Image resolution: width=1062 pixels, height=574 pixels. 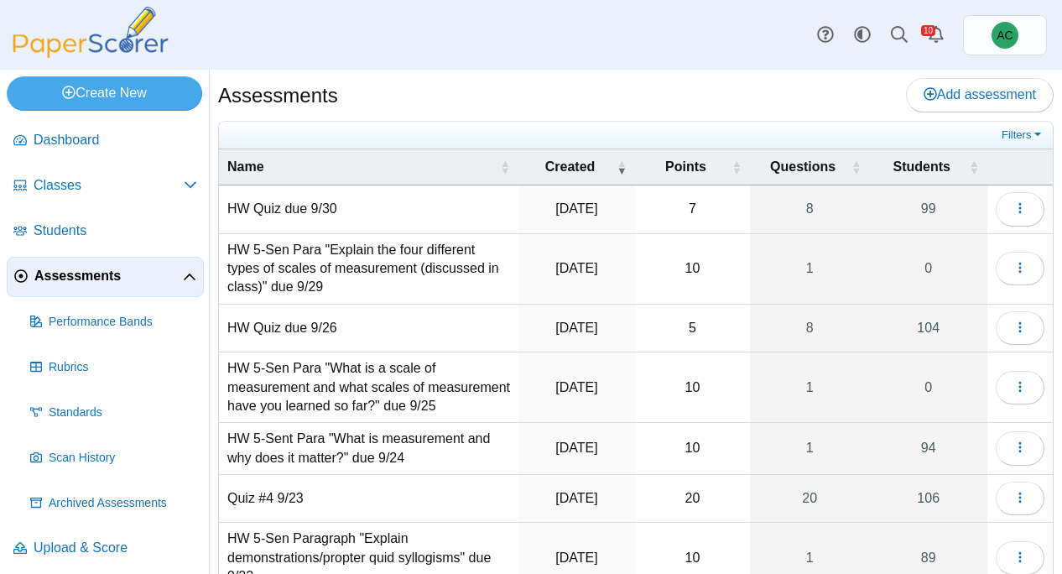 What do you see at coordinates (980, 95) in the screenshot?
I see `a: Add assessment` at bounding box center [980, 95].